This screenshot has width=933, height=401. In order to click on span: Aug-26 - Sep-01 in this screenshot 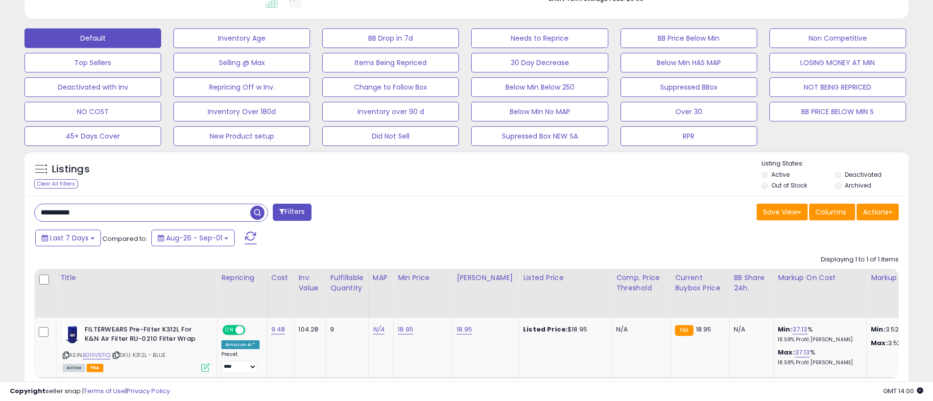, I will do `click(194, 238)`.